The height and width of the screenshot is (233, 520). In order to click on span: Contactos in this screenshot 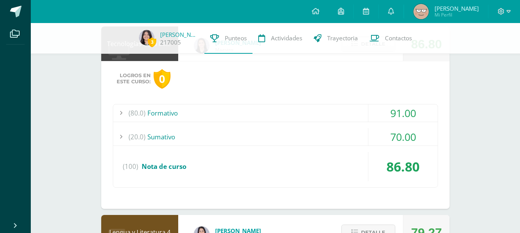, I will do `click(398, 38)`.